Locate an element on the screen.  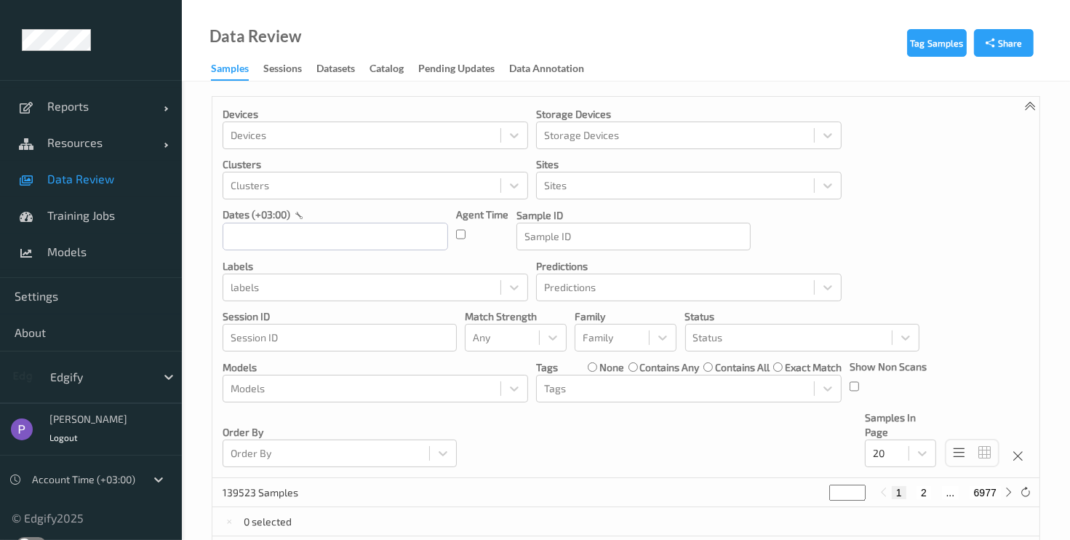
p: Session ID is located at coordinates (340, 316).